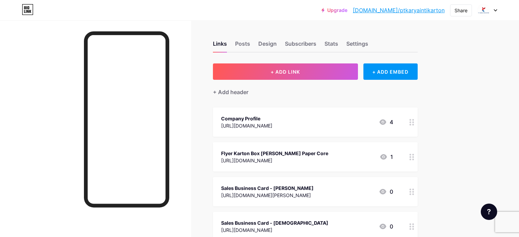 This screenshot has height=237, width=519. I want to click on div: Subscribers, so click(300, 46).